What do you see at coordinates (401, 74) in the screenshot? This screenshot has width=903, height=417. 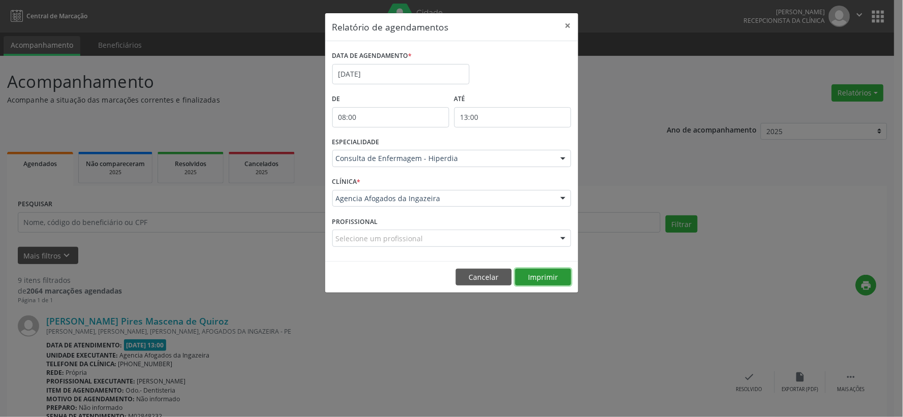 I see `input: Selecione uma data ou intervalo` at bounding box center [401, 74].